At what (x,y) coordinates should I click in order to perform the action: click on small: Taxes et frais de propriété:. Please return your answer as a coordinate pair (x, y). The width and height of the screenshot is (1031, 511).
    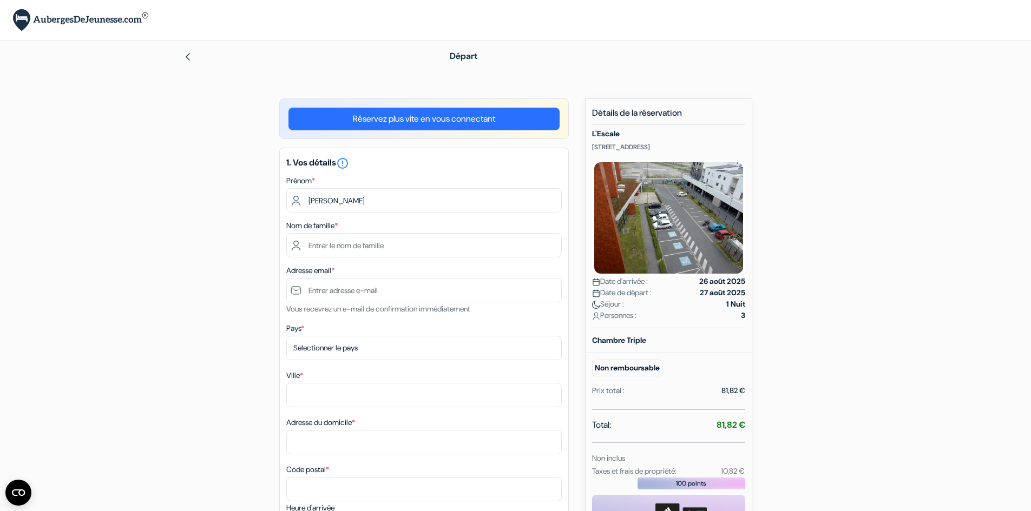
    Looking at the image, I should click on (634, 471).